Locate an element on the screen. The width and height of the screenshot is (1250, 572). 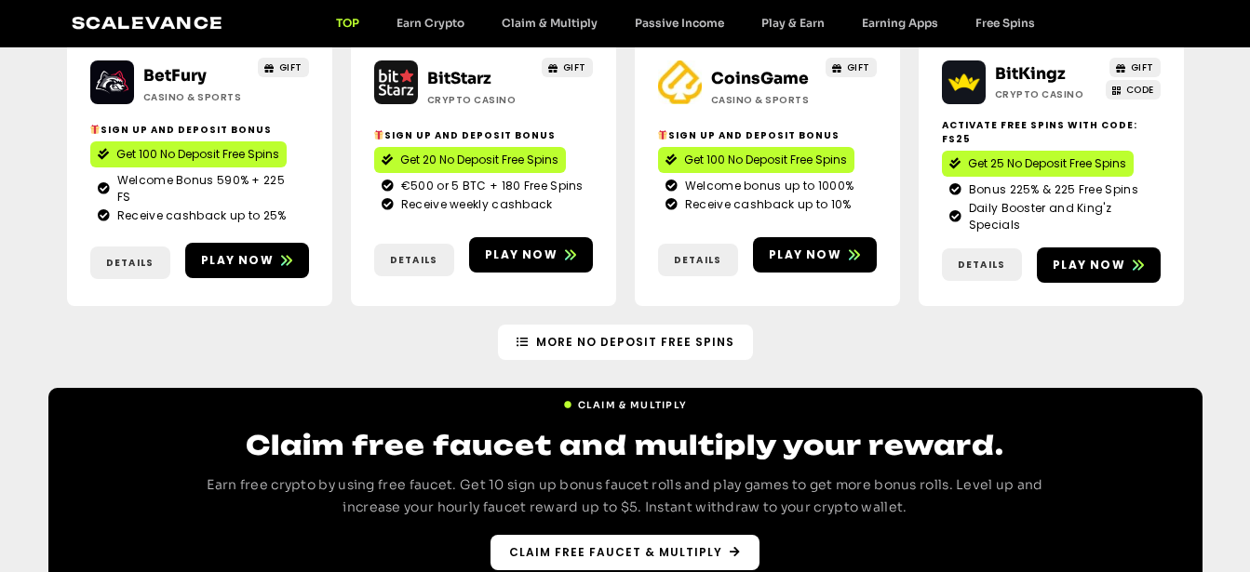
a: Get 20 No Deposit Free Spins is located at coordinates (470, 160).